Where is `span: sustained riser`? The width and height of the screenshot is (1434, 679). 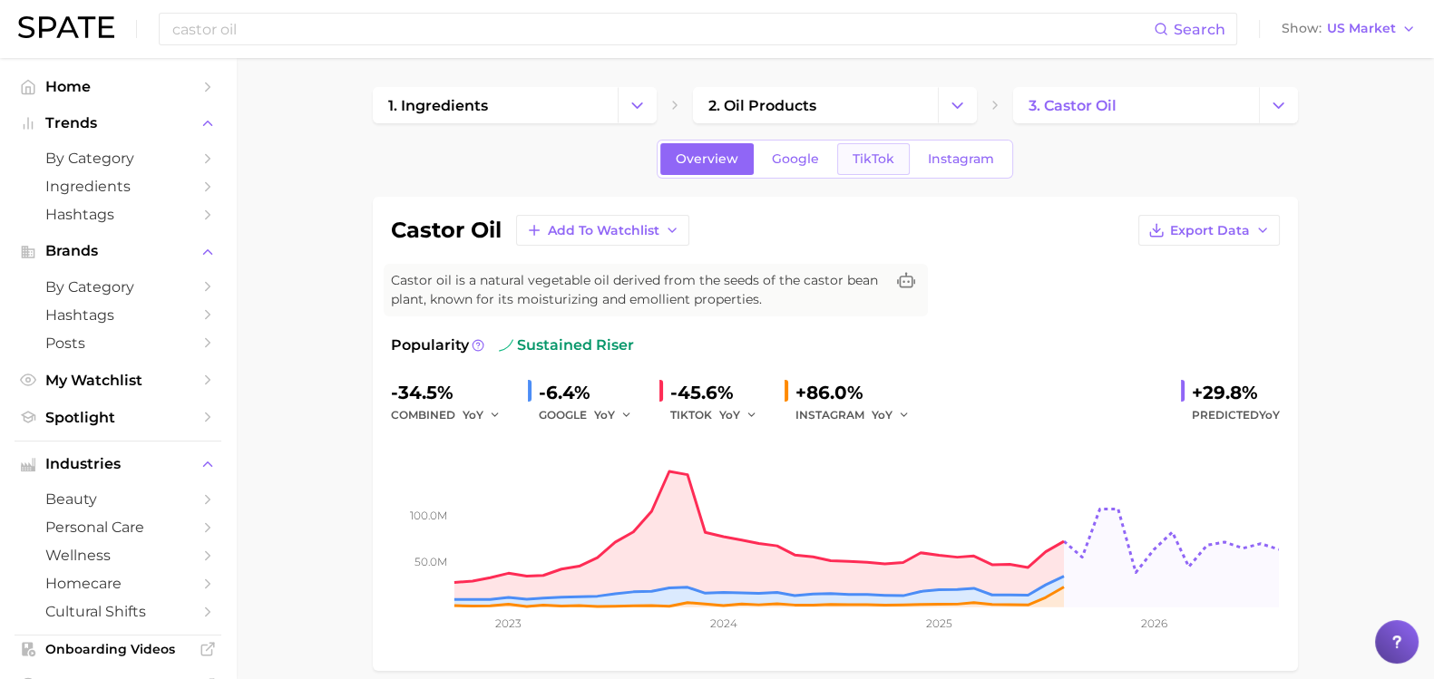
span: sustained riser is located at coordinates (566, 346).